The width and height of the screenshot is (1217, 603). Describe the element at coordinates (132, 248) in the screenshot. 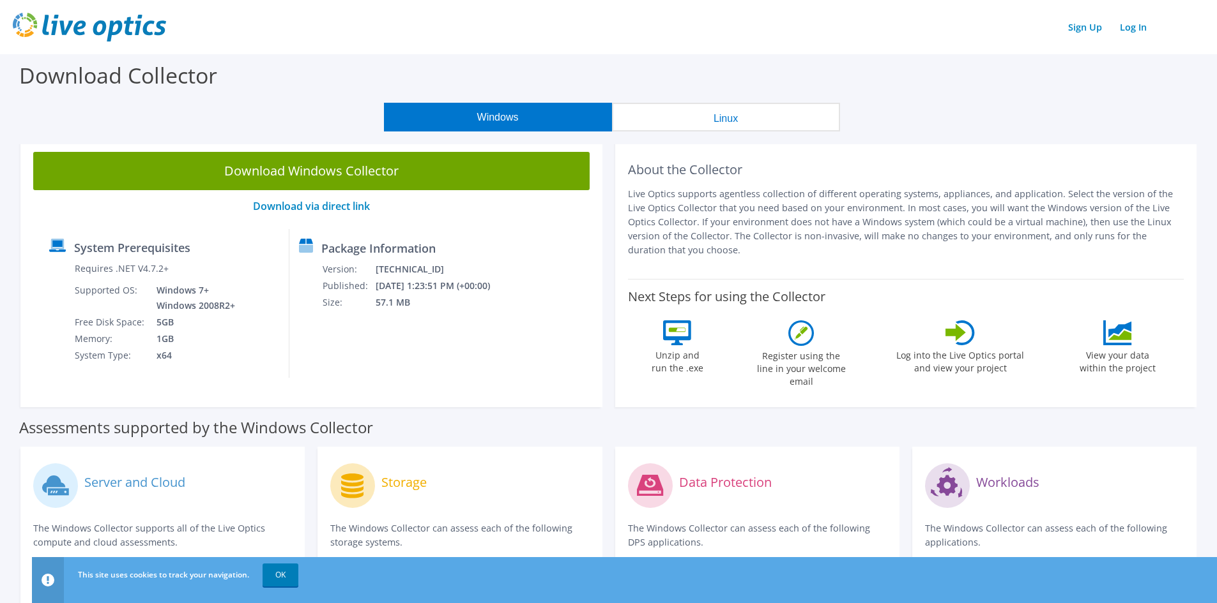

I see `label: System Prerequisites` at that location.